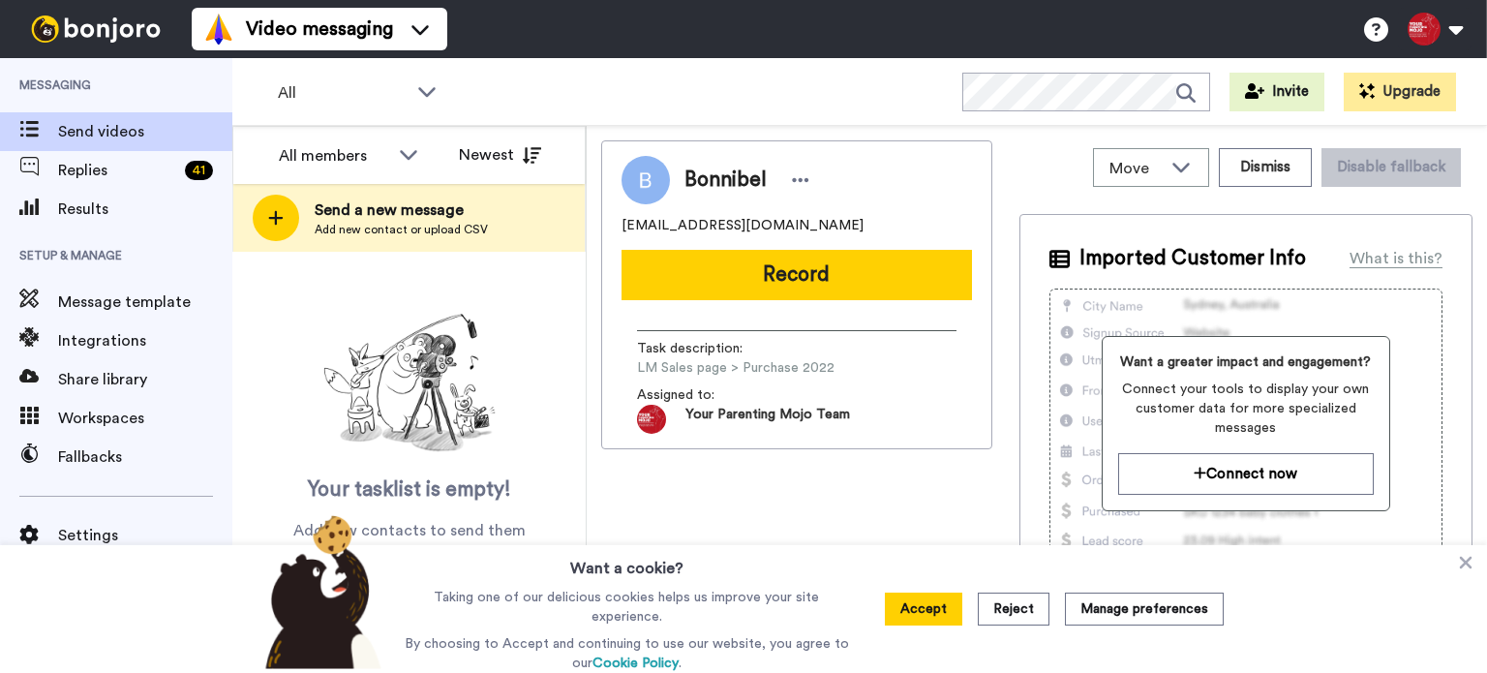 The image size is (1487, 673). I want to click on span: Your Parenting Mojo Team, so click(768, 419).